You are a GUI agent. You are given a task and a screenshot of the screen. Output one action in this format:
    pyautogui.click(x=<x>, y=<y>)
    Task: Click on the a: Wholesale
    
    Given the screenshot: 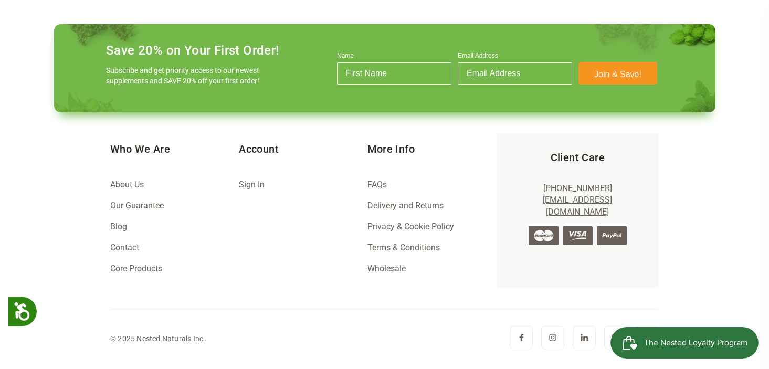 What is the action you would take?
    pyautogui.click(x=386, y=268)
    